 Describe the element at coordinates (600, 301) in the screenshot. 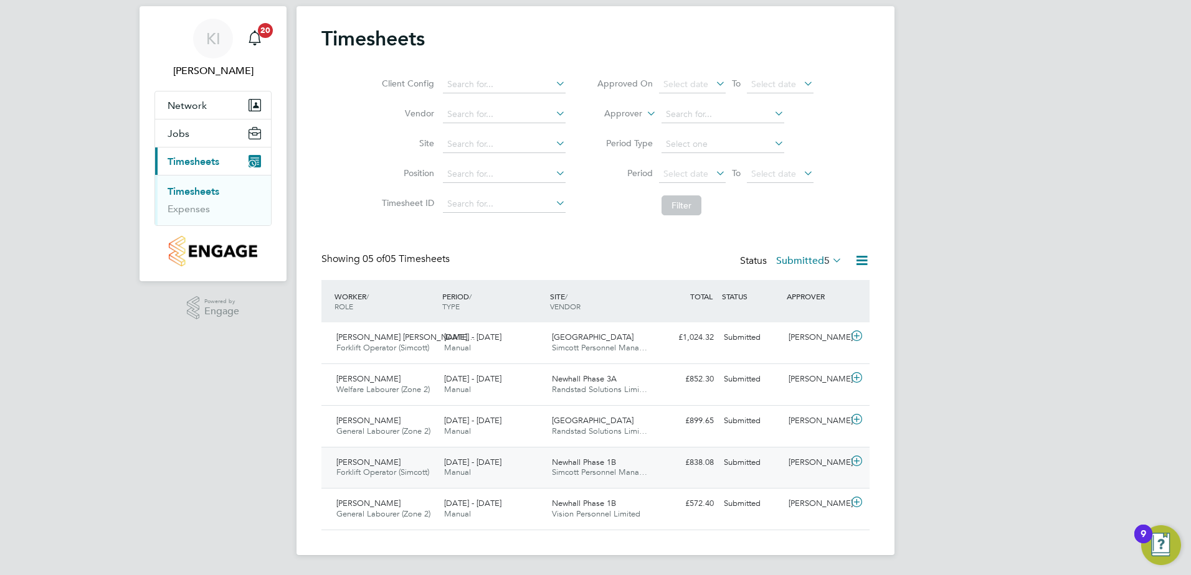

I see `div: SITE` at that location.